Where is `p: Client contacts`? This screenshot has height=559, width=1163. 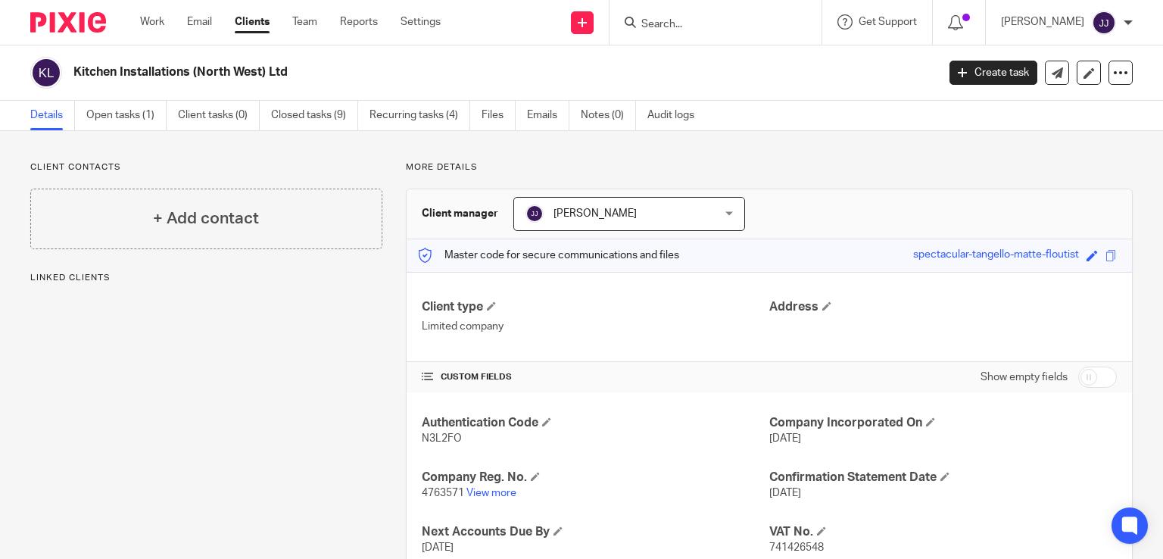 p: Client contacts is located at coordinates (206, 167).